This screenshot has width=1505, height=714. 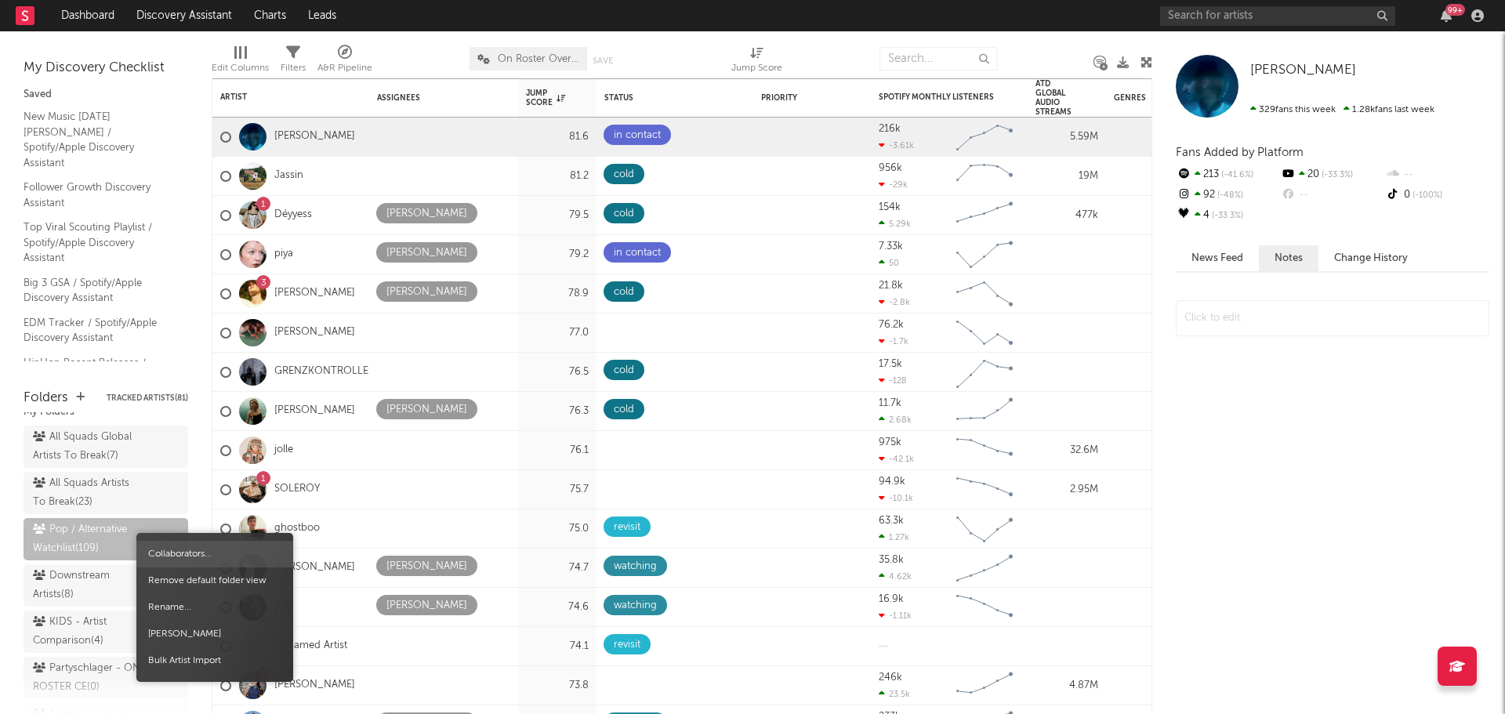 I want to click on div: 74.6, so click(x=557, y=607).